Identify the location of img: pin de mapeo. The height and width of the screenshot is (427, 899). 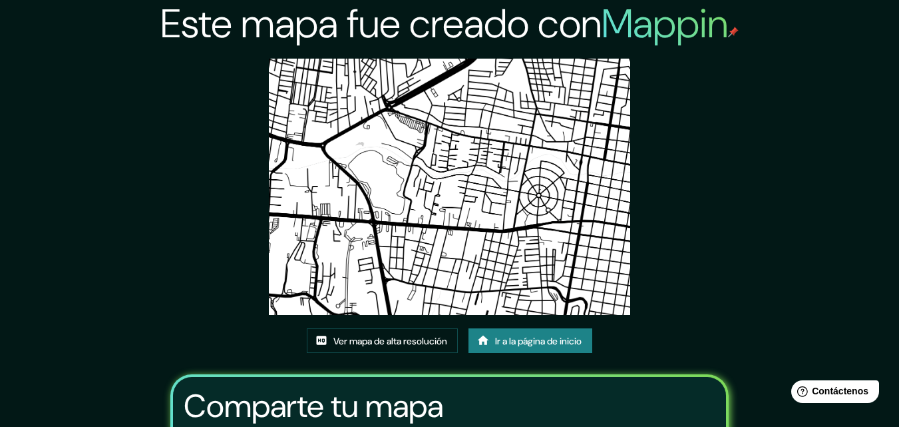
(734, 32).